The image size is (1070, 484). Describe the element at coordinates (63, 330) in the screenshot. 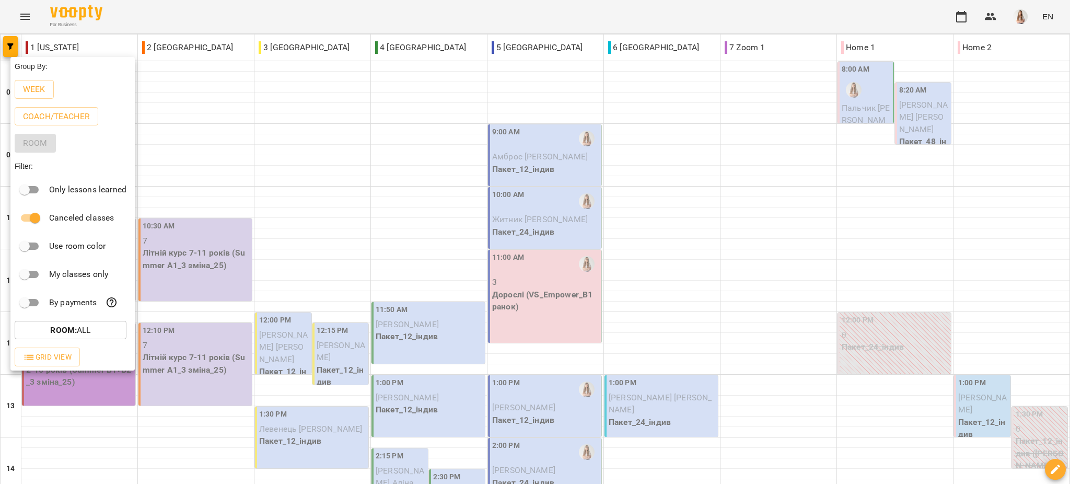

I see `b: Room :` at that location.